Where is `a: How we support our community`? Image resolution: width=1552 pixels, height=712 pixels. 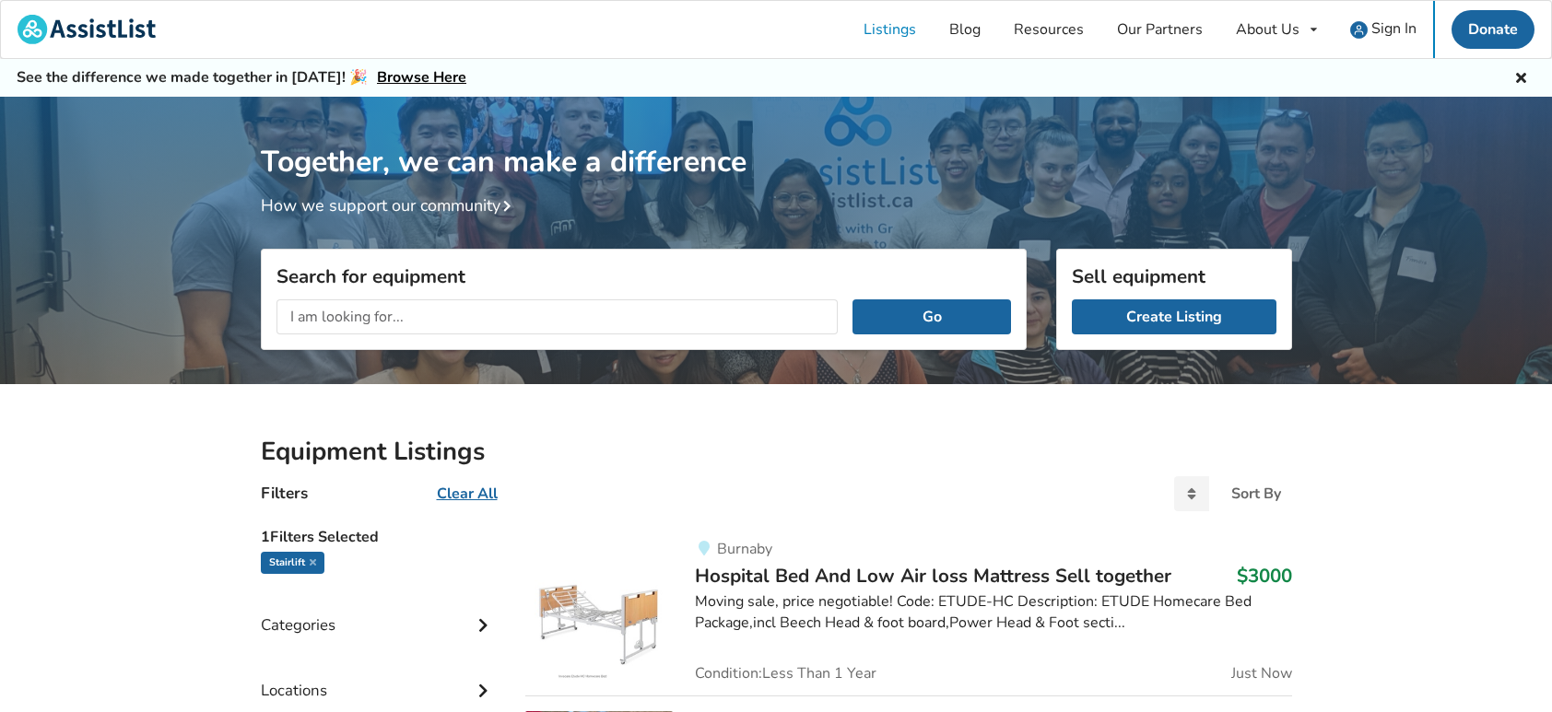 a: How we support our community is located at coordinates (390, 205).